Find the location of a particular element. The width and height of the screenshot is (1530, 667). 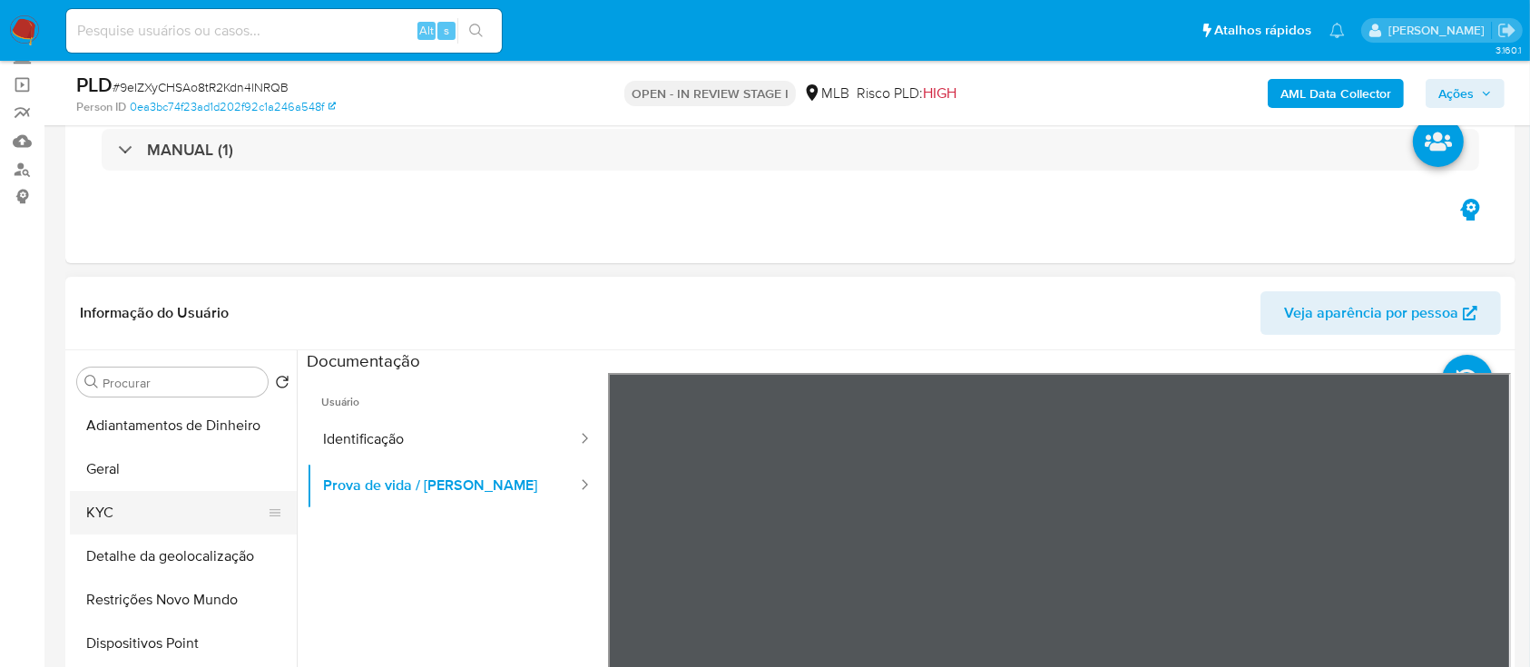

span: HIGH is located at coordinates (939, 93).